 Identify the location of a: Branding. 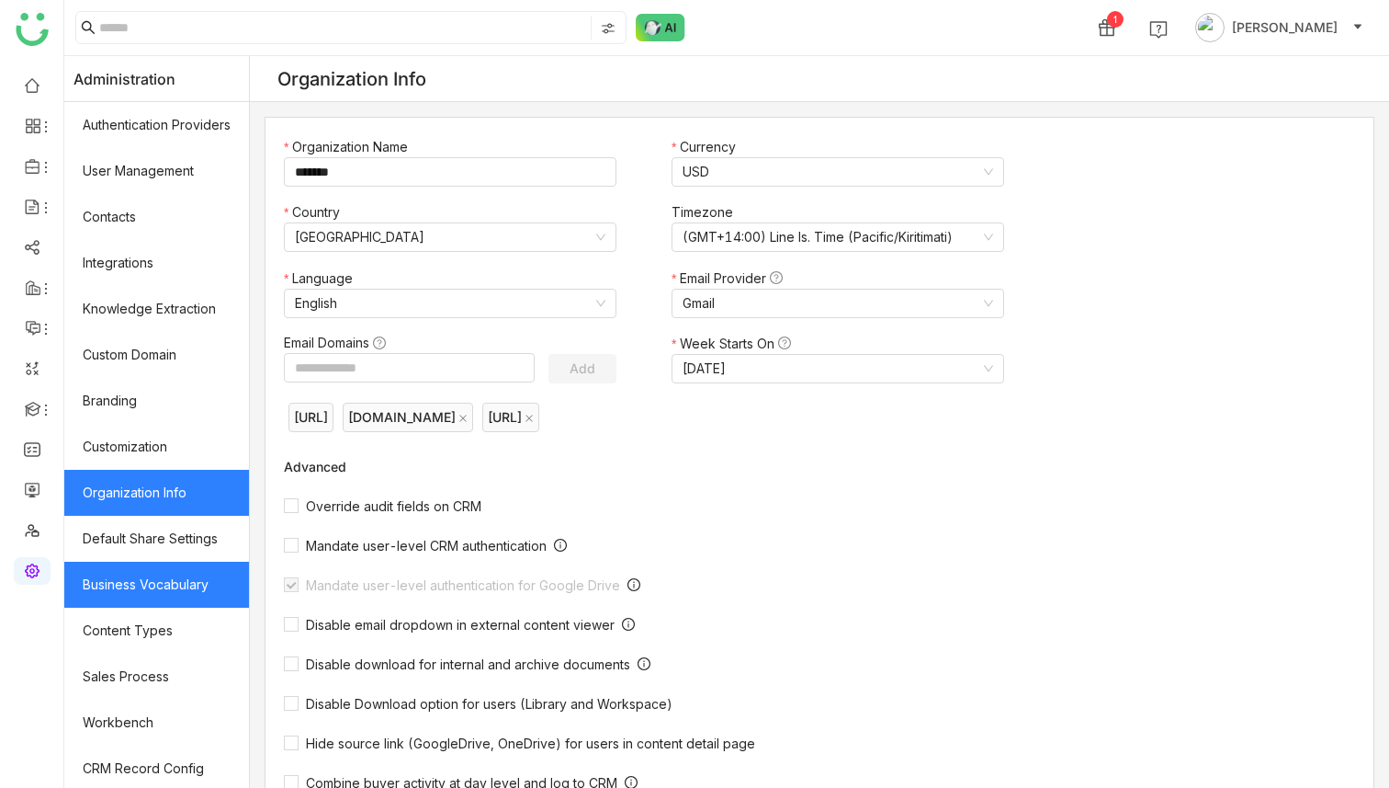
(156, 401).